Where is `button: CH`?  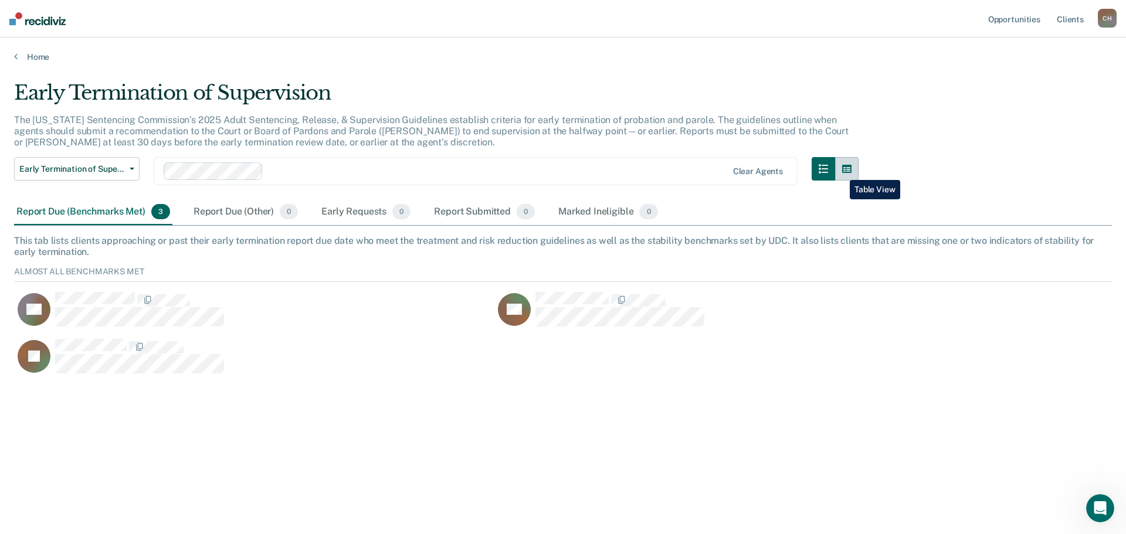
button: CH is located at coordinates (1107, 18).